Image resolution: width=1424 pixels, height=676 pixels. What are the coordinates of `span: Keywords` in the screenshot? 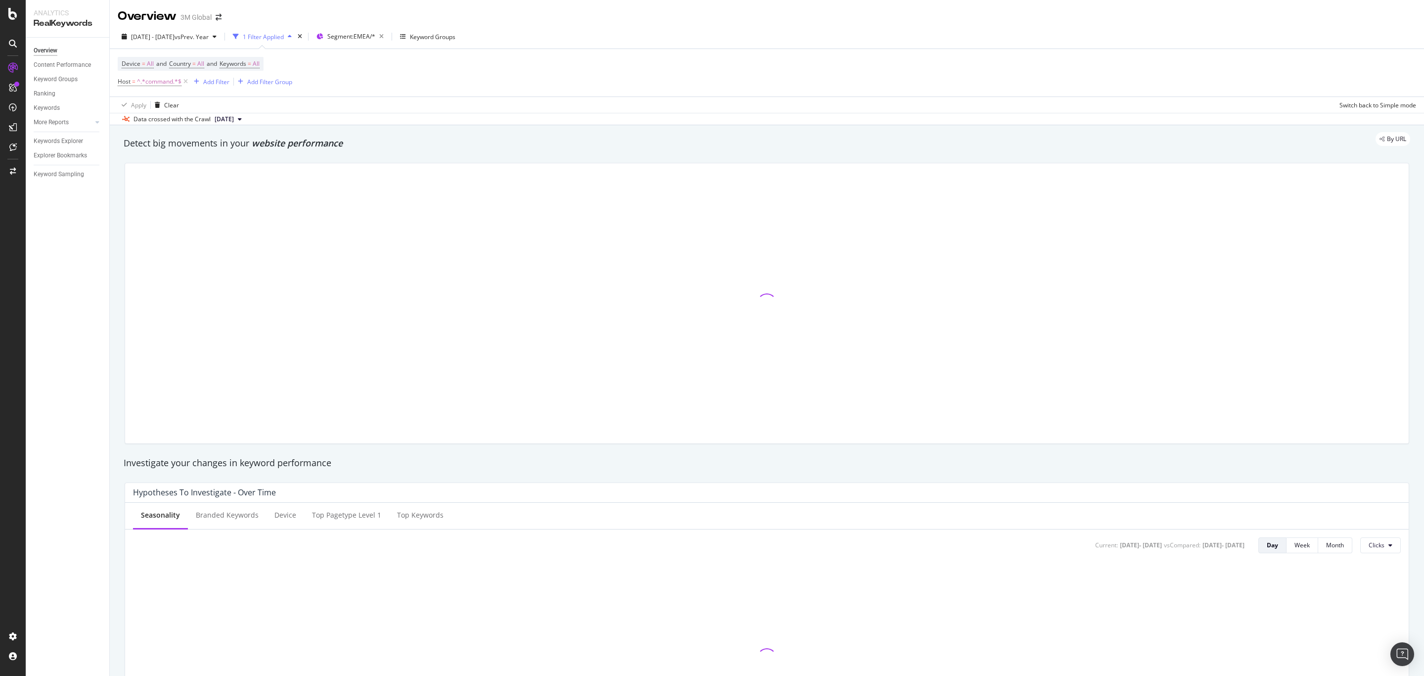 It's located at (233, 63).